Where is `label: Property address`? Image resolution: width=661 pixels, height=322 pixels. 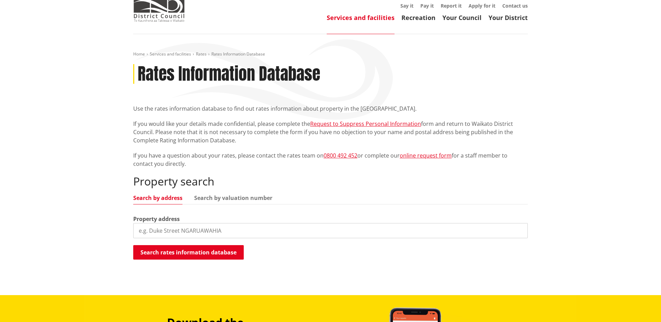
label: Property address is located at coordinates (156, 219).